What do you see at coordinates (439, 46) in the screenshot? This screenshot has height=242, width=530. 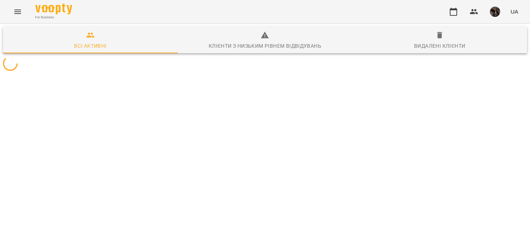 I see `div: Видалені клієнти` at bounding box center [439, 46].